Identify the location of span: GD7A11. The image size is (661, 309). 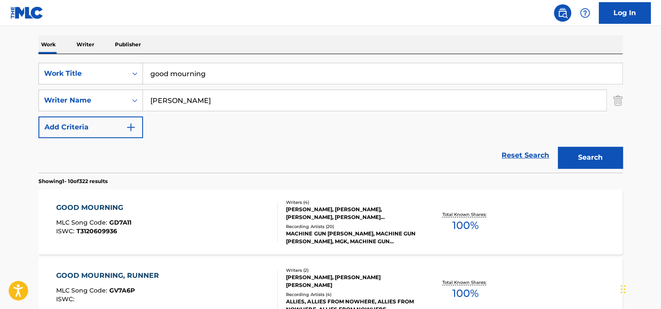
(120, 222).